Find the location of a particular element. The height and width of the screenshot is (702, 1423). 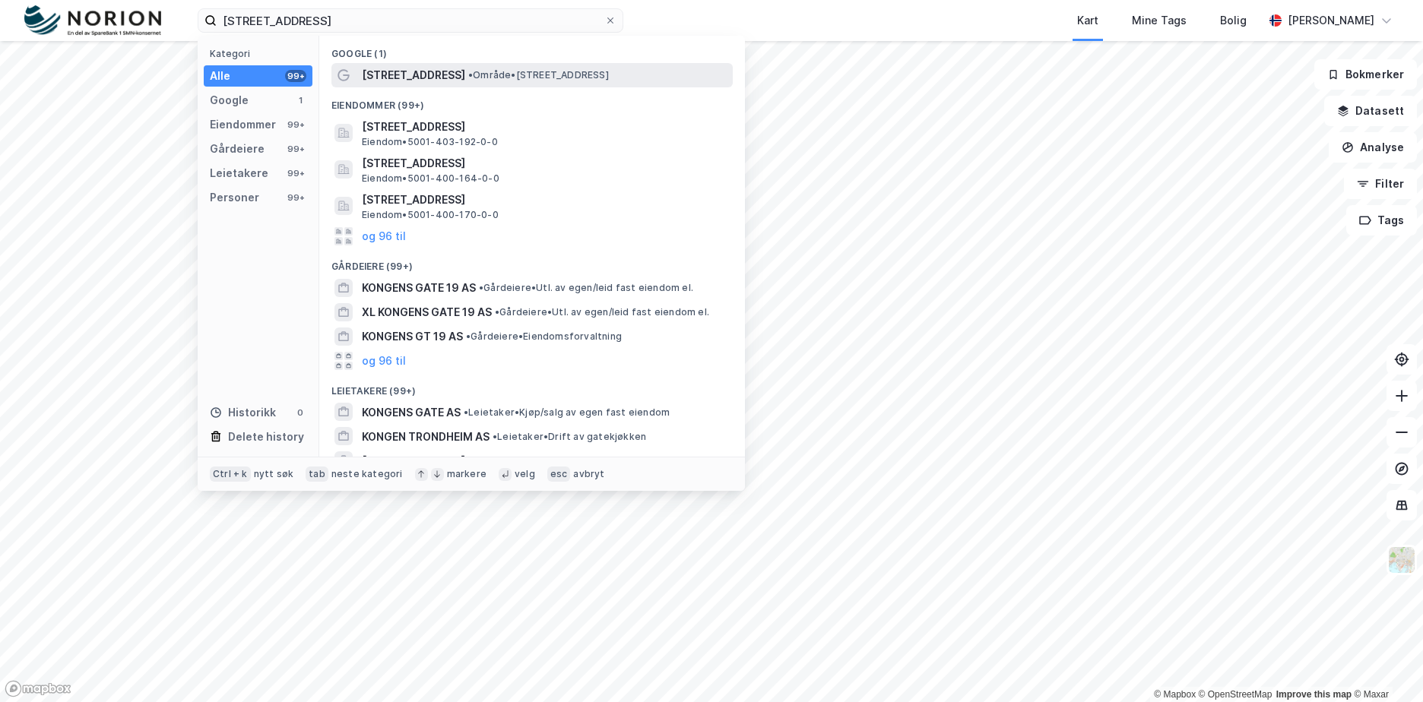

div: velg is located at coordinates (524, 474).